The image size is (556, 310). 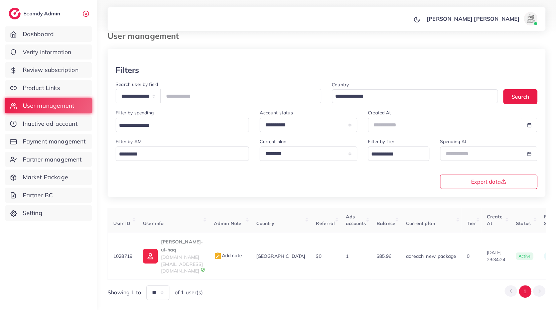 What do you see at coordinates (32, 213) in the screenshot?
I see `span: Setting` at bounding box center [32, 213].